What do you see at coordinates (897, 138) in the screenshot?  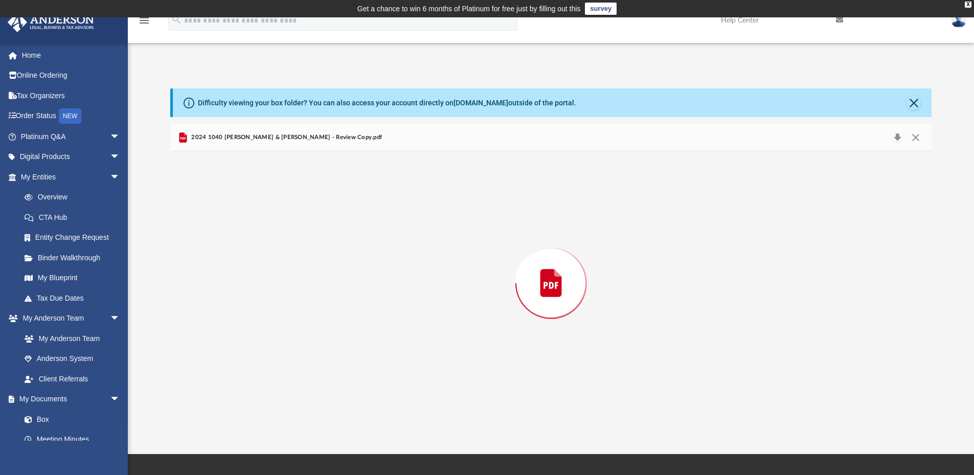 I see `button: Download` at bounding box center [897, 138].